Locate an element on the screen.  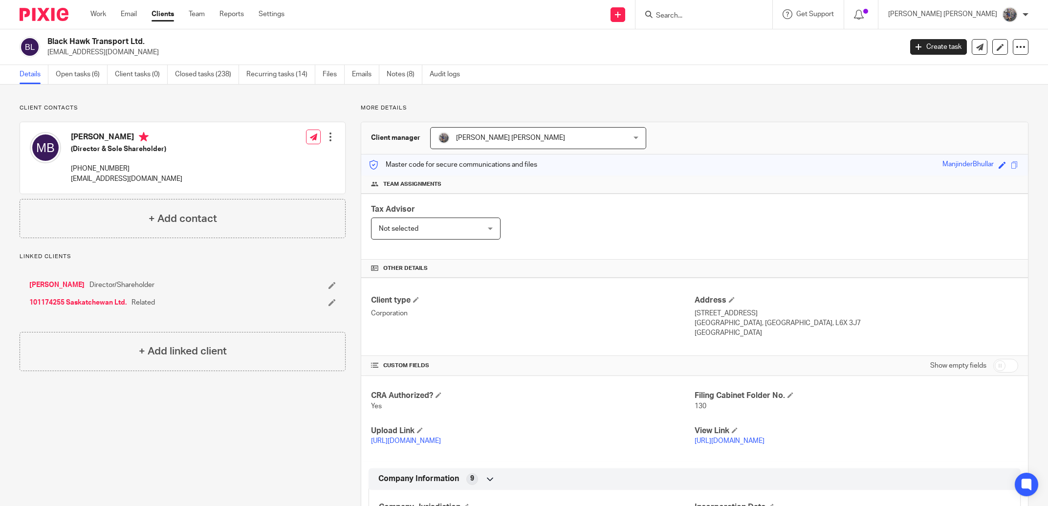
a: Recurring tasks (14) is located at coordinates (281, 74).